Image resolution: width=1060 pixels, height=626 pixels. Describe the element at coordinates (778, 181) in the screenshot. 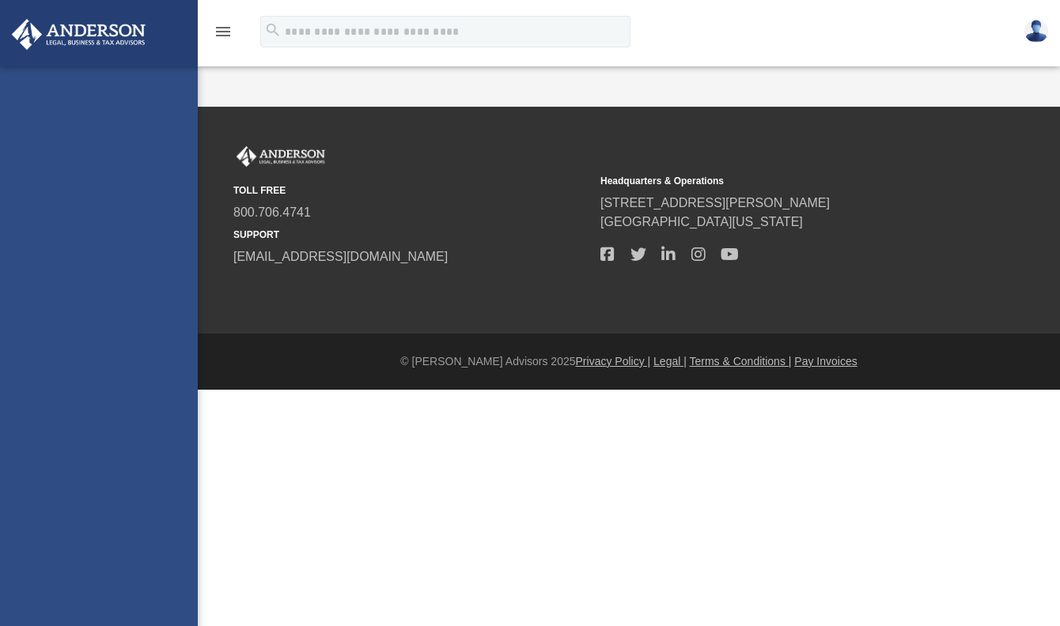

I see `small: Headquarters & Operations` at that location.